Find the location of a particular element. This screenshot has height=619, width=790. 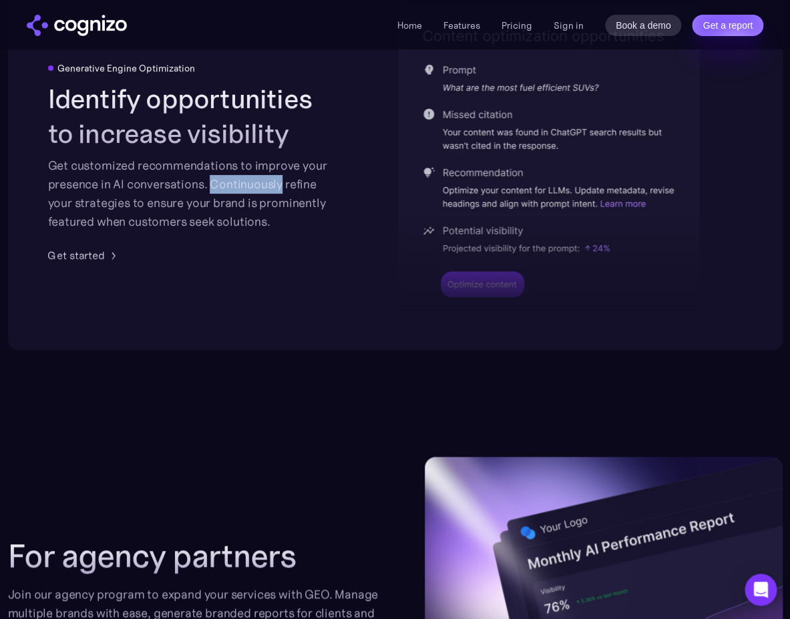

a: Sign in is located at coordinates (568, 25).